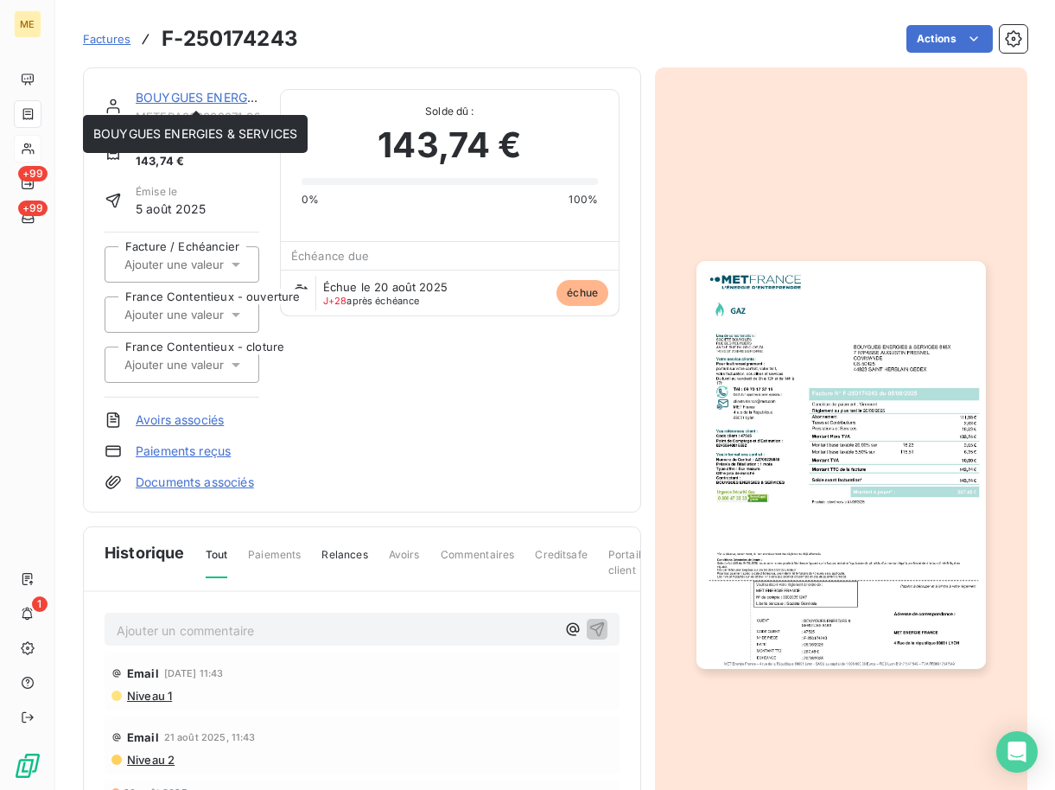 Image resolution: width=1055 pixels, height=790 pixels. I want to click on a: BOUYGUES ENERGIES & SERVICES, so click(238, 97).